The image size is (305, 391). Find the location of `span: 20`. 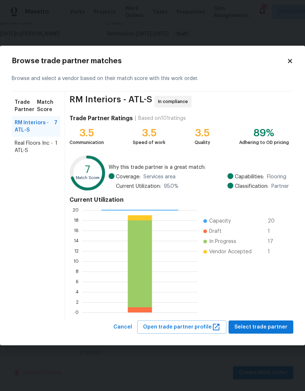

span: 20 is located at coordinates (273, 221).